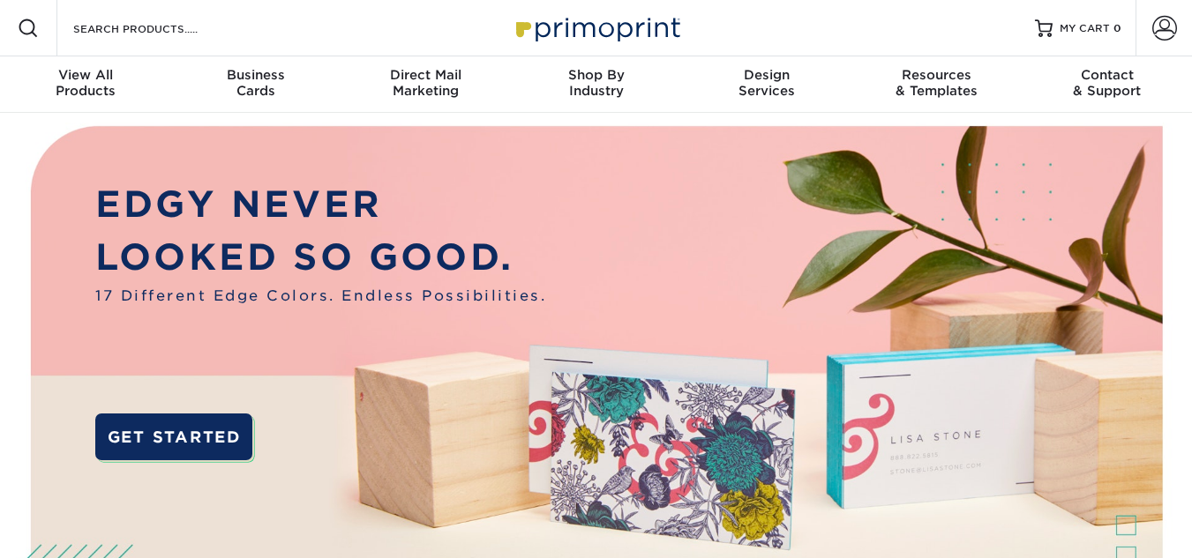  I want to click on p: LOOKED SO GOOD., so click(320, 258).